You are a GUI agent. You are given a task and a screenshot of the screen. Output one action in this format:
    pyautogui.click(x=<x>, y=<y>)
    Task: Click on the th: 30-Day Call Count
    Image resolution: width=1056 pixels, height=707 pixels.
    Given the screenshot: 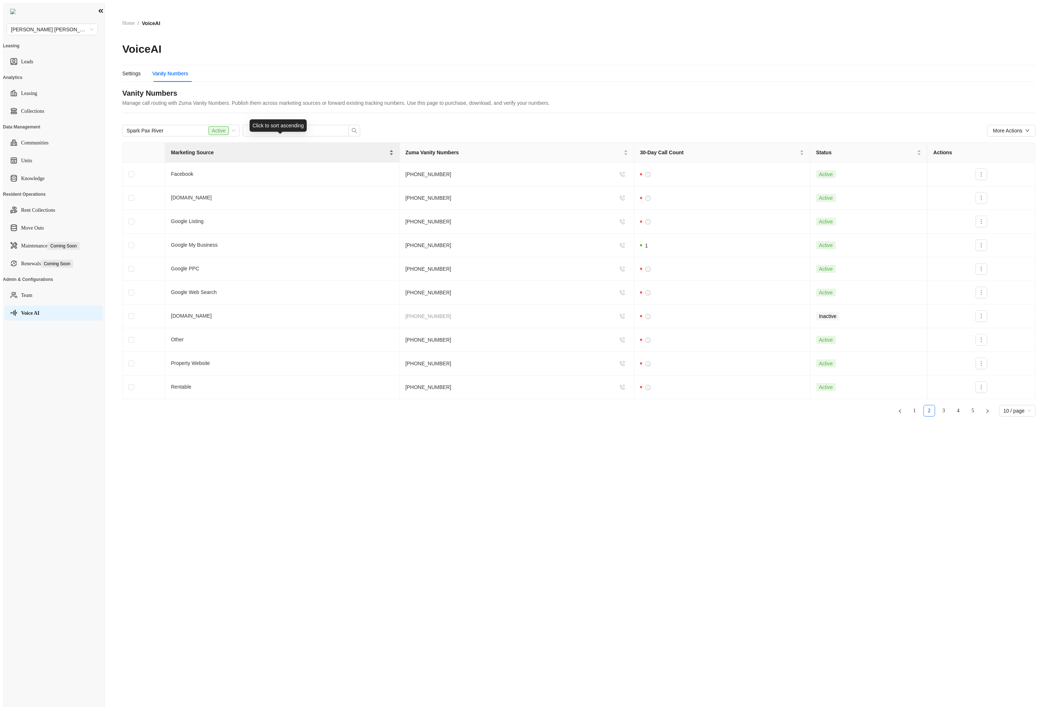 What is the action you would take?
    pyautogui.click(x=722, y=152)
    